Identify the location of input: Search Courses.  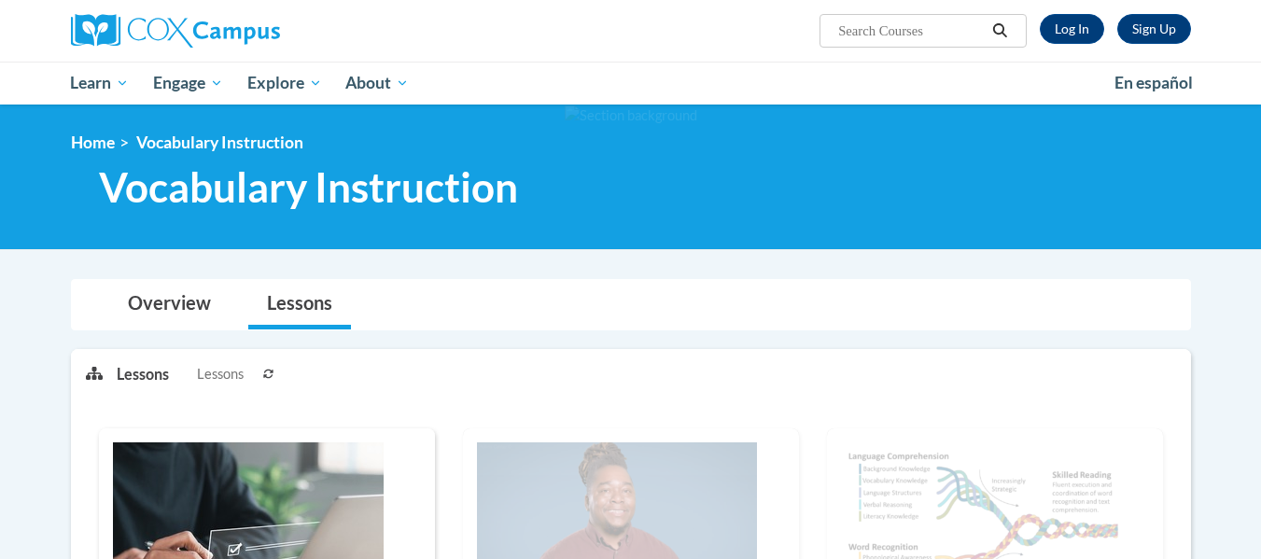
(911, 31).